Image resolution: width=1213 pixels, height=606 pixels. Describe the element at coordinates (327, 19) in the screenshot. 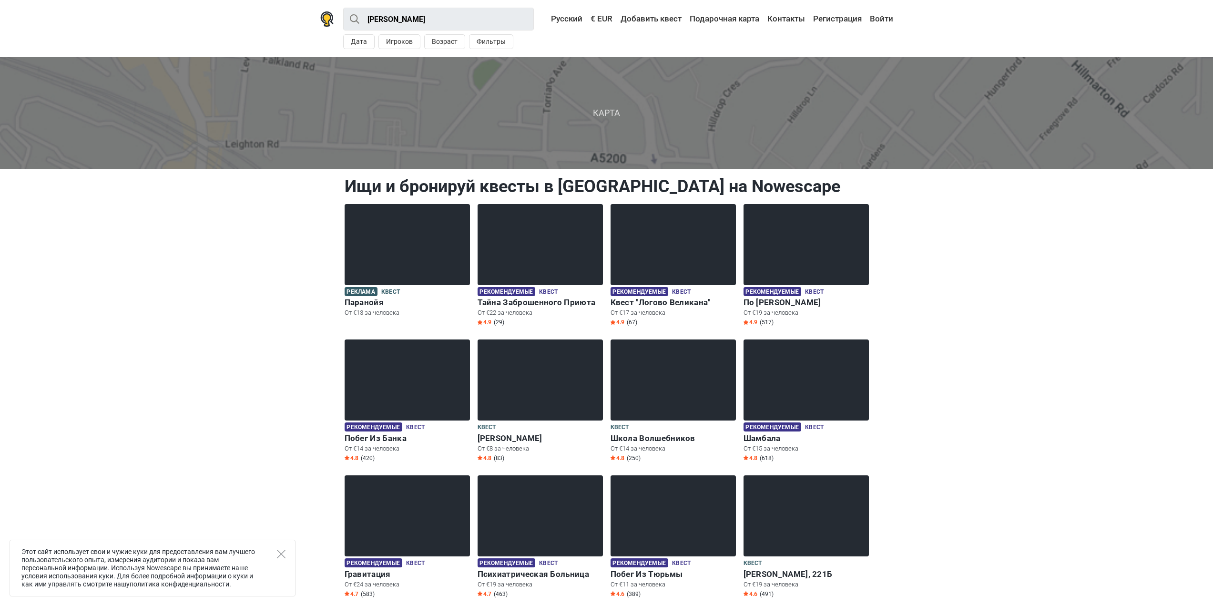

I see `img: Nowescape logo` at that location.